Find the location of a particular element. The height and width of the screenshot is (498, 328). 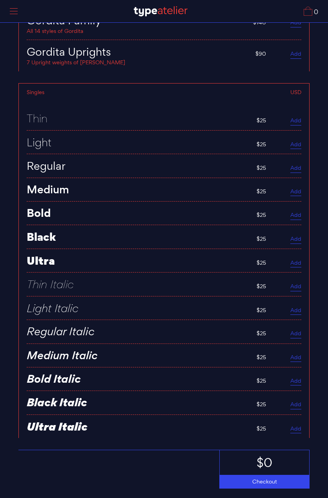

div: Black Italic is located at coordinates (138, 403).